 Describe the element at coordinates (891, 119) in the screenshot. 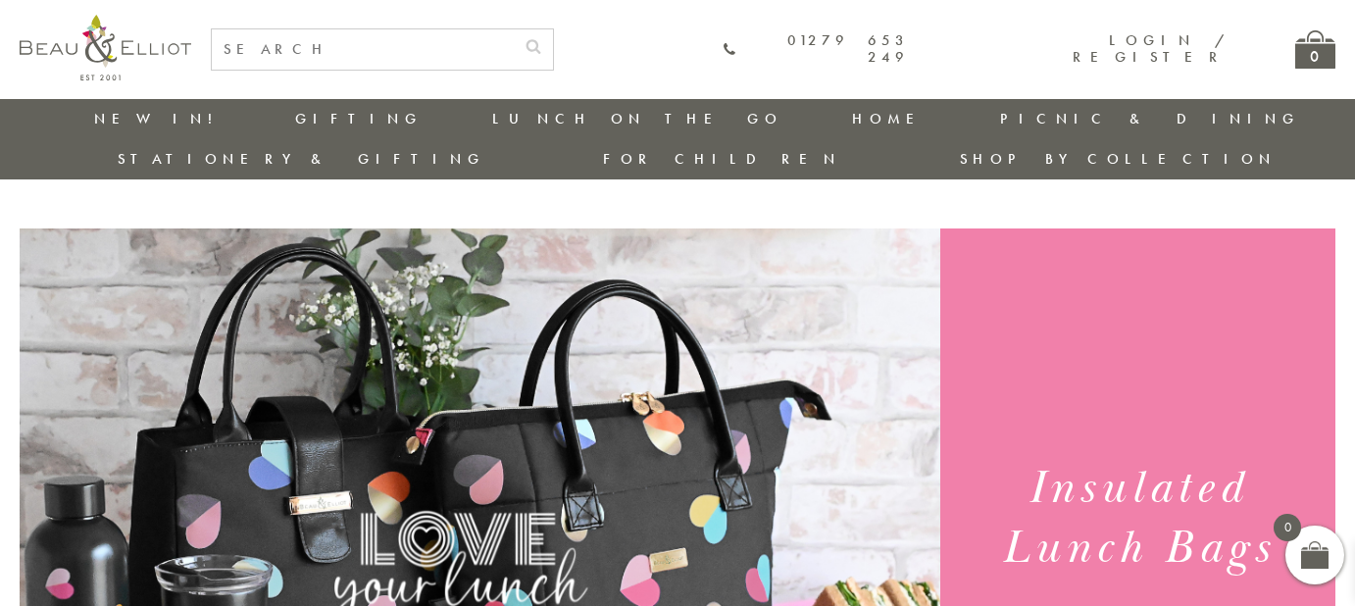

I see `a: Home` at that location.